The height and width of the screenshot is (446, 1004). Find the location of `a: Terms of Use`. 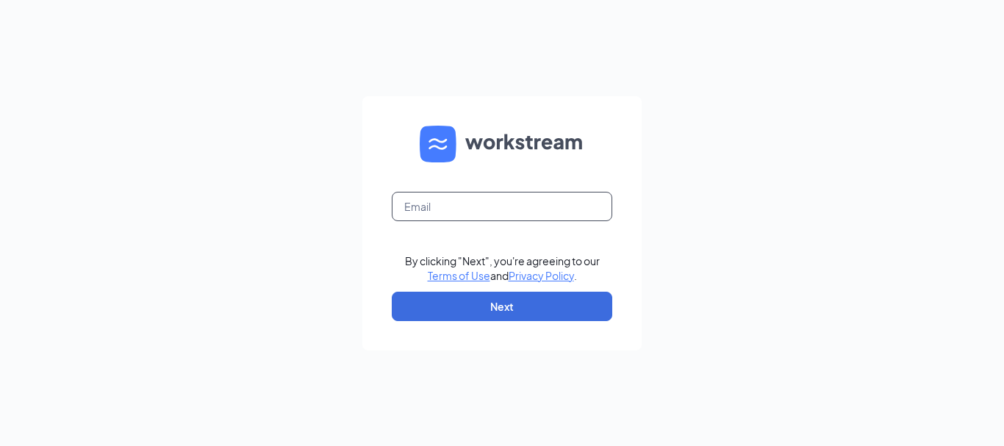

a: Terms of Use is located at coordinates (459, 276).